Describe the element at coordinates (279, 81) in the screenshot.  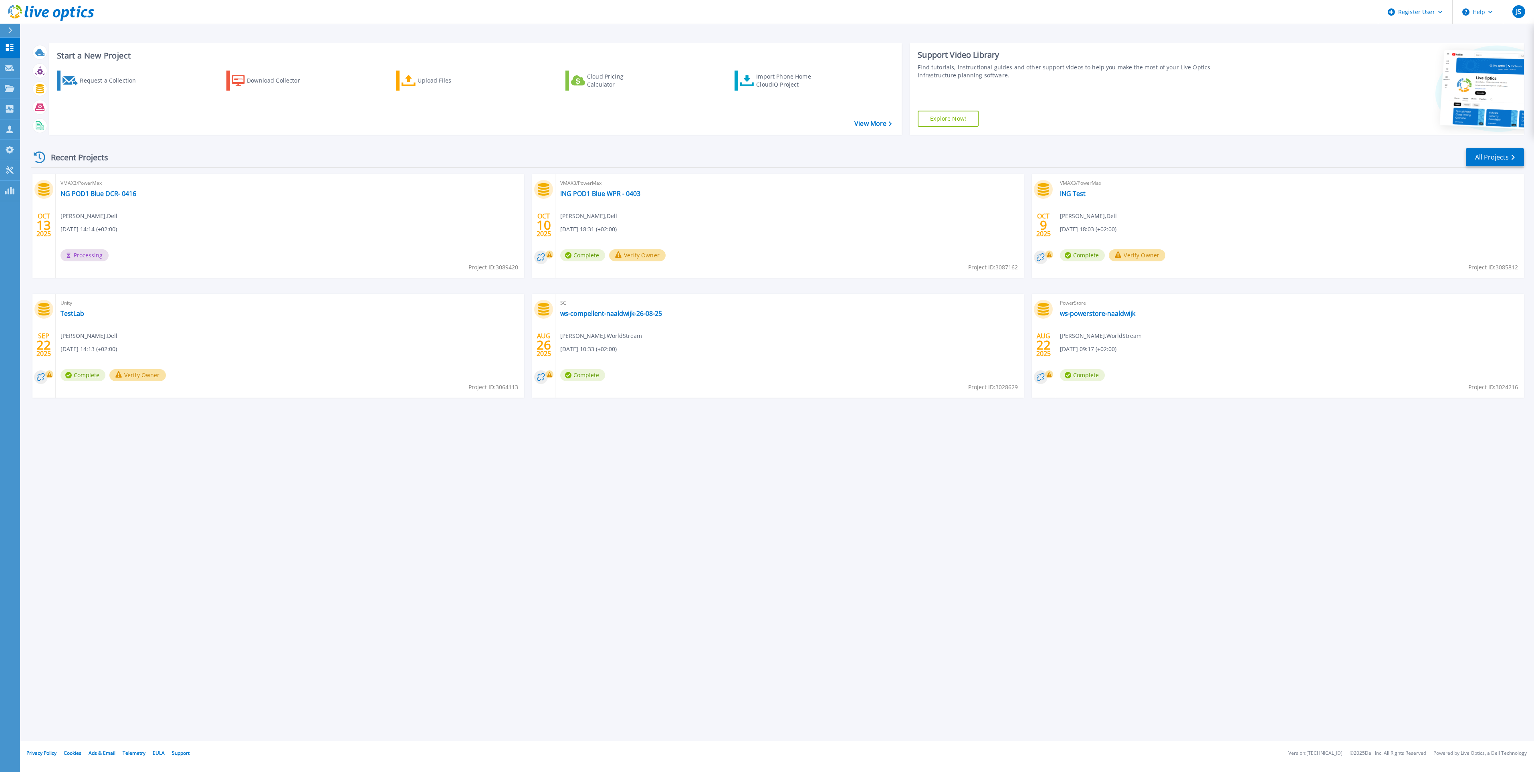
I see `div: Download Collector` at that location.